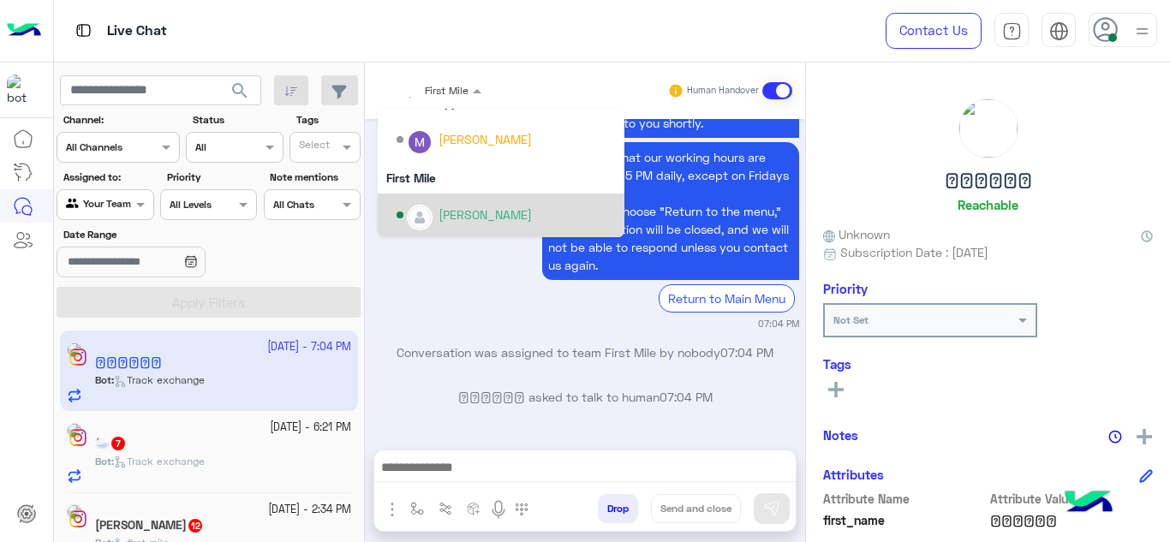 This screenshot has width=1170, height=542. Describe the element at coordinates (987, 205) in the screenshot. I see `h6: Reachable` at that location.